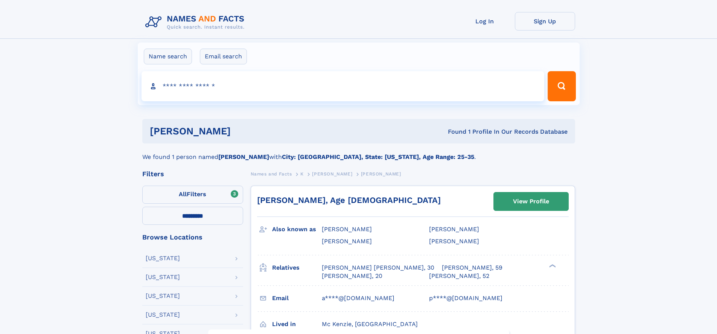  I want to click on h3: Relatives, so click(297, 268).